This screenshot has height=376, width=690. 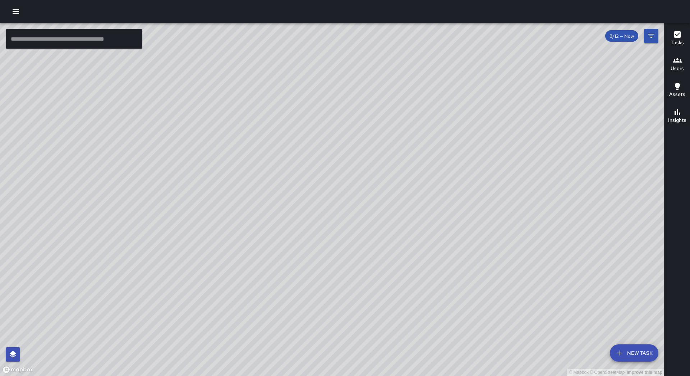 I want to click on h6: Insights, so click(x=677, y=120).